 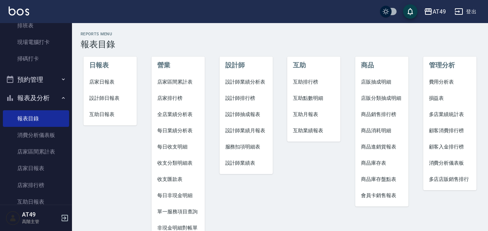 What do you see at coordinates (178, 195) in the screenshot?
I see `span: 每日非現金明細` at bounding box center [178, 195].